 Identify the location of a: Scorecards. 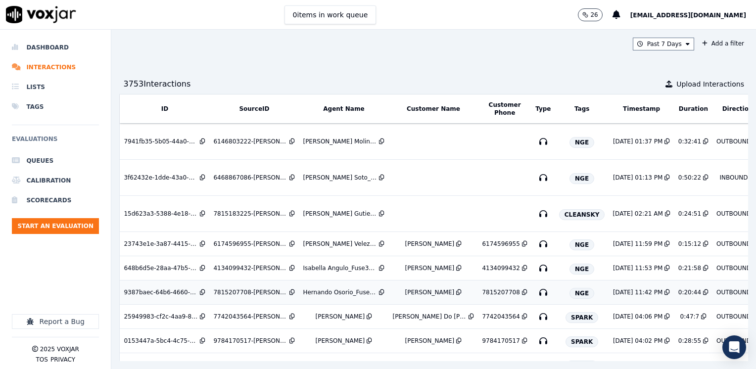
(55, 200).